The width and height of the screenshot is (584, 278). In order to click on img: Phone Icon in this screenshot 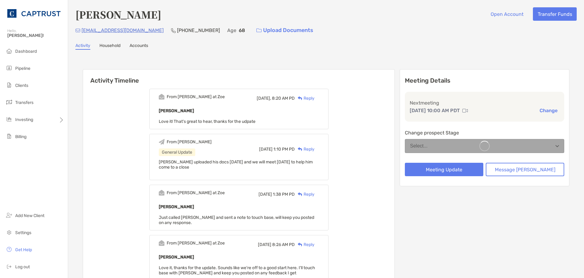, I will do `click(173, 30)`.